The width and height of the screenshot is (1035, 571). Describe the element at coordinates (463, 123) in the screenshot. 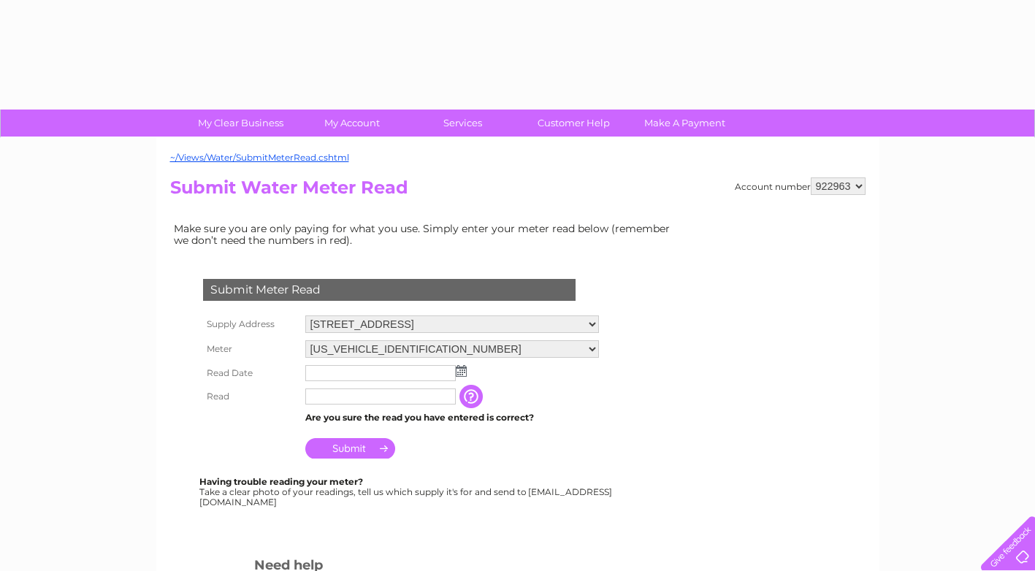

I see `a: Services` at that location.